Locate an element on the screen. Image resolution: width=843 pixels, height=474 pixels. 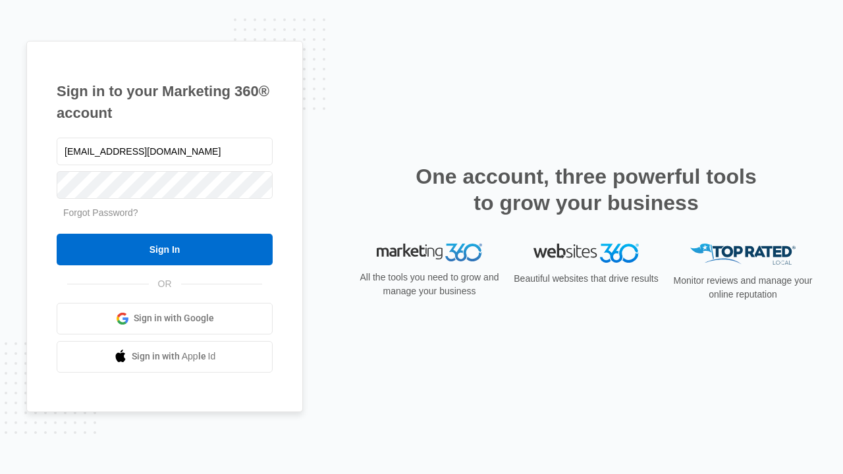
a: Forgot Password? is located at coordinates (101, 213).